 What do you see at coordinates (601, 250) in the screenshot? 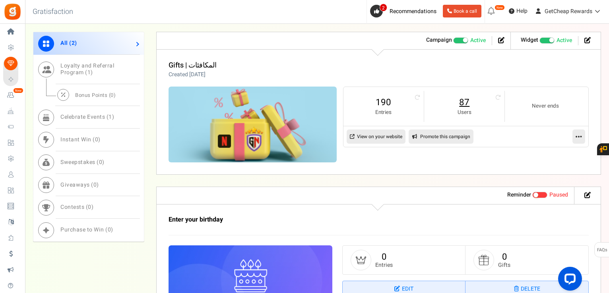
I see `span: FAQs` at bounding box center [601, 250].